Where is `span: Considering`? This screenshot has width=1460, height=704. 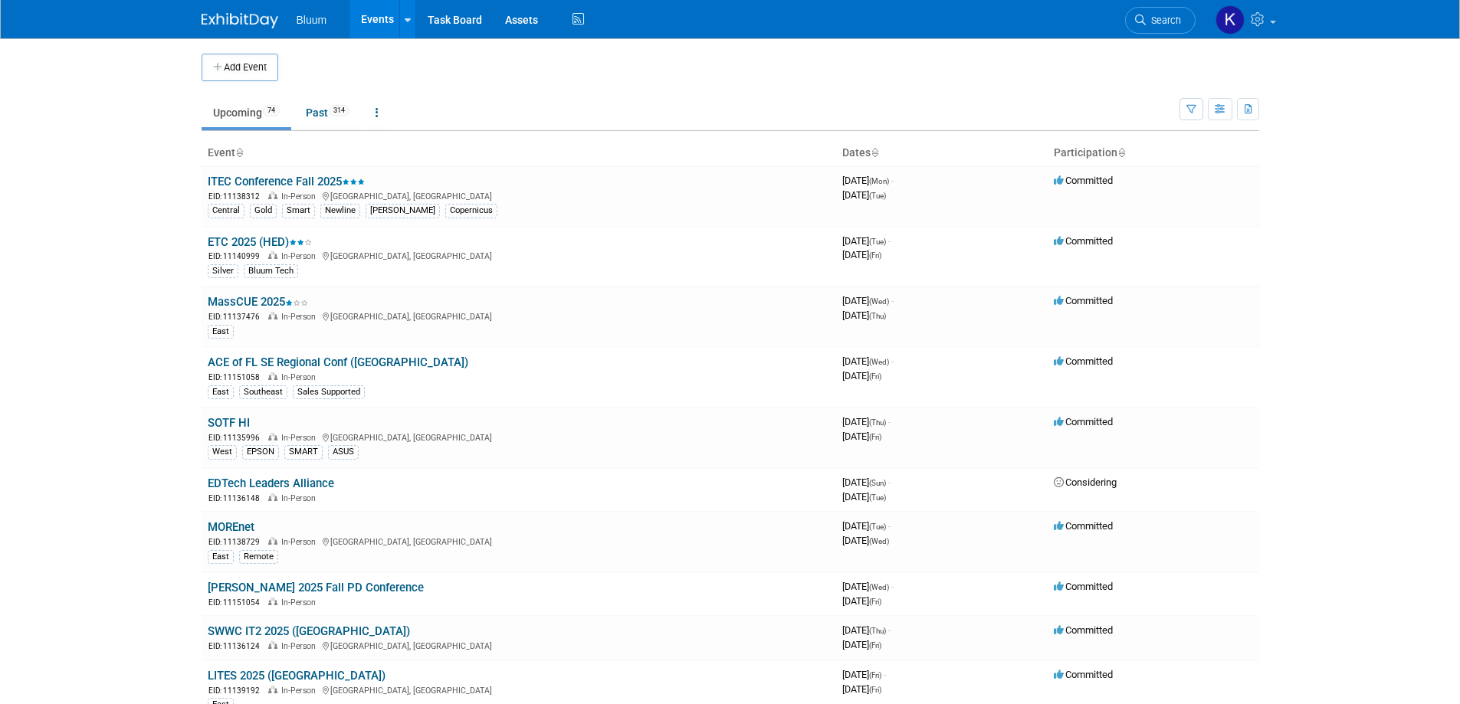
span: Considering is located at coordinates (1085, 482).